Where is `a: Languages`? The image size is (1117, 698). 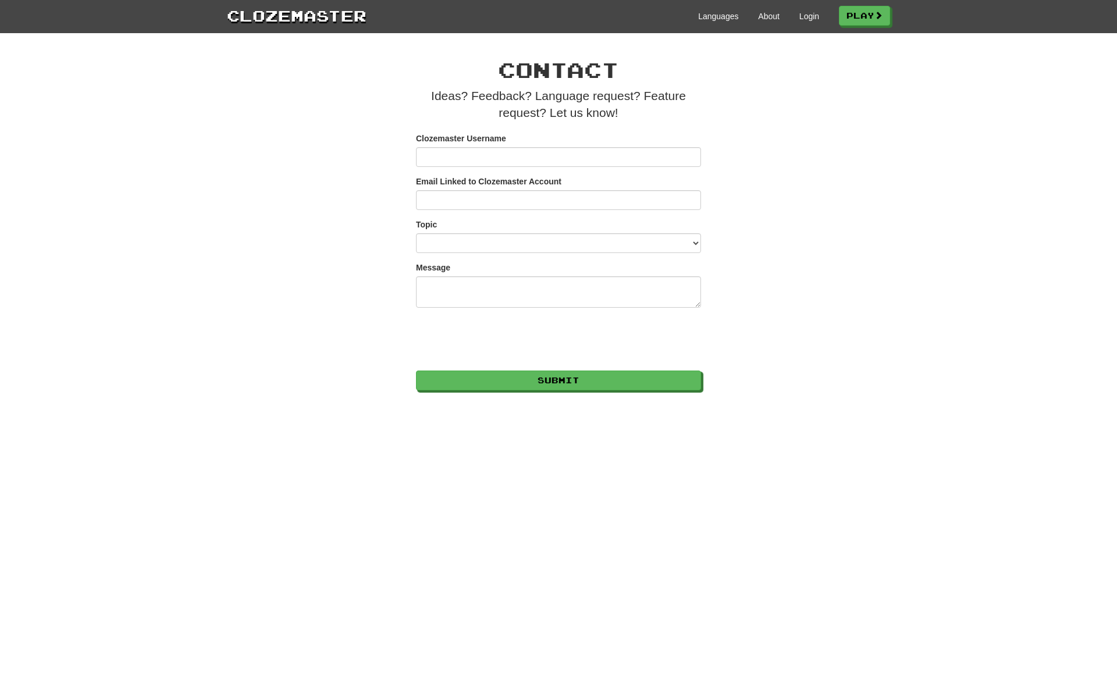
a: Languages is located at coordinates (718, 16).